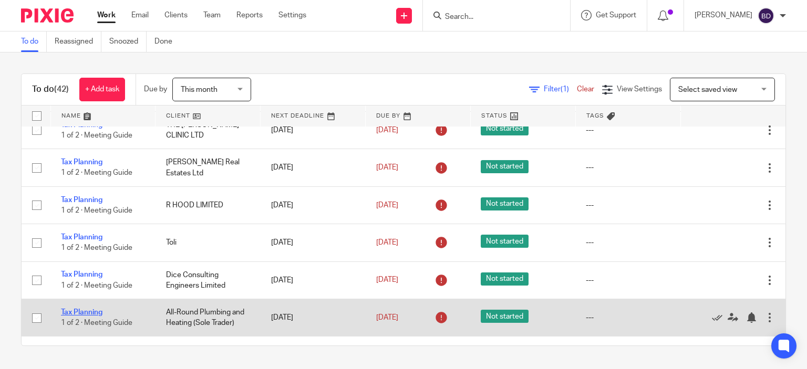 The width and height of the screenshot is (807, 369). I want to click on td: All-Round Plumbing and Heating (Sole Trader), so click(208, 318).